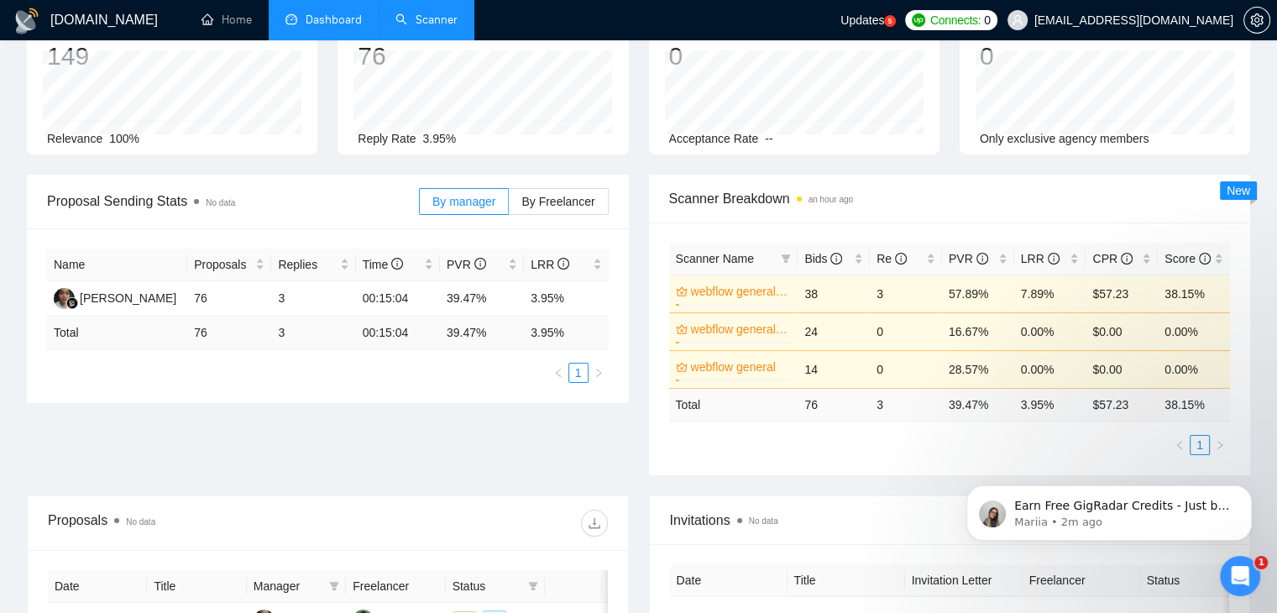  Describe the element at coordinates (1112, 259) in the screenshot. I see `span: CPR` at that location.